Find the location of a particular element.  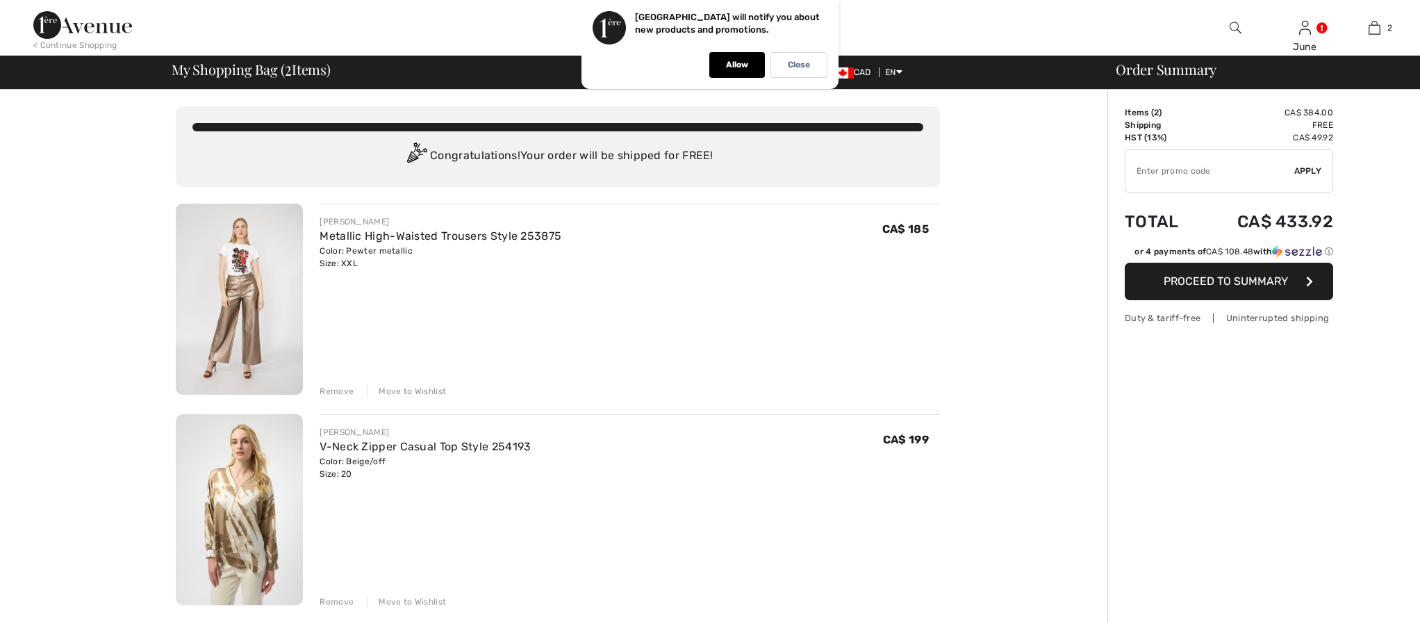

div: Order Summary is located at coordinates (1255, 69).